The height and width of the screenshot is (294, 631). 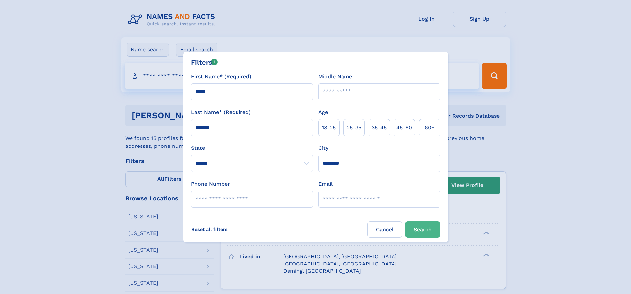 I want to click on button: Search, so click(x=423, y=229).